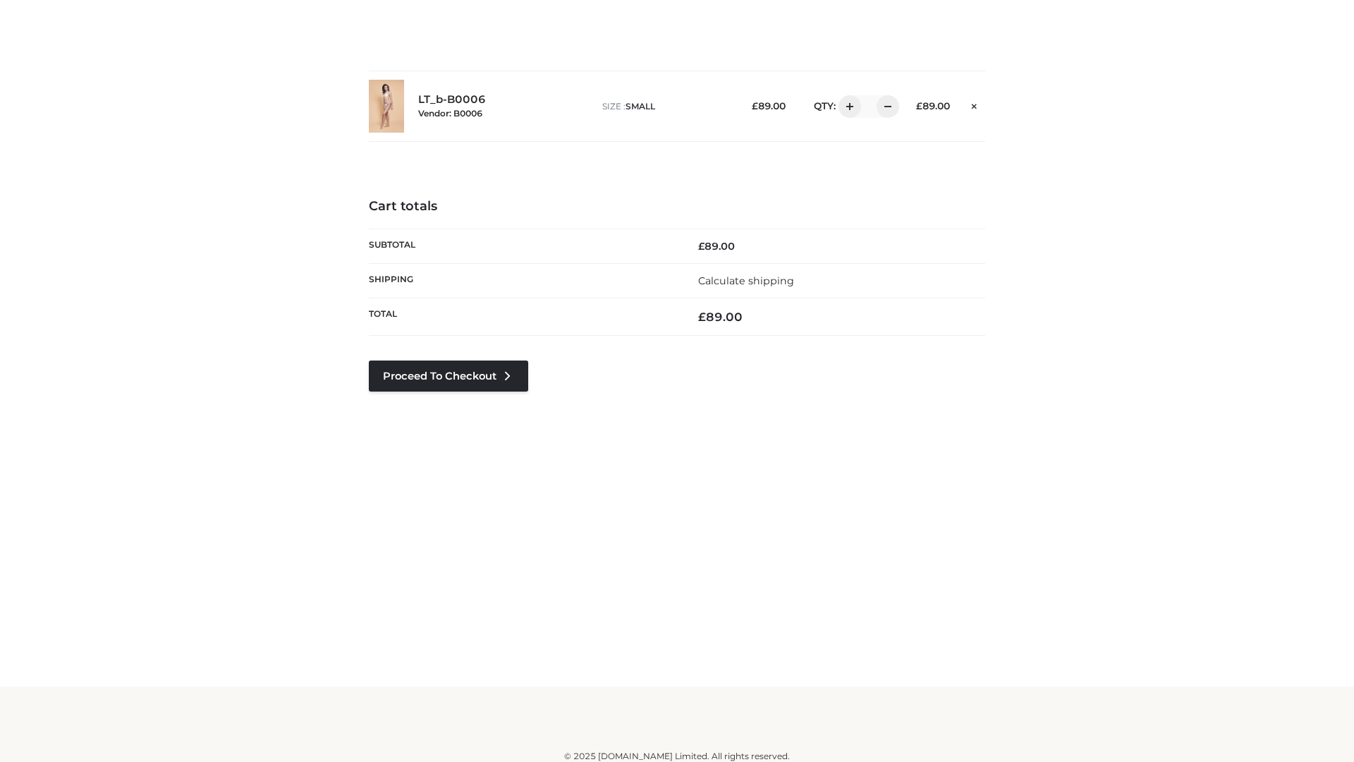 The image size is (1354, 762). Describe the element at coordinates (523, 317) in the screenshot. I see `th: Total` at that location.